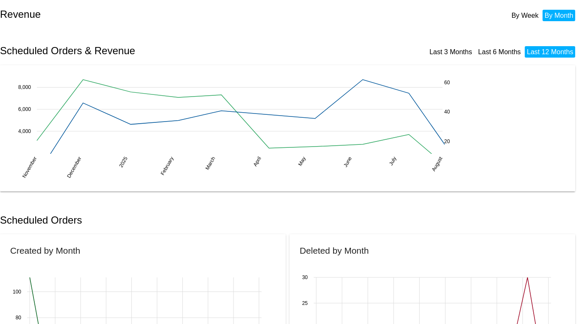 The image size is (579, 324). I want to click on a: Last 12 Months, so click(550, 52).